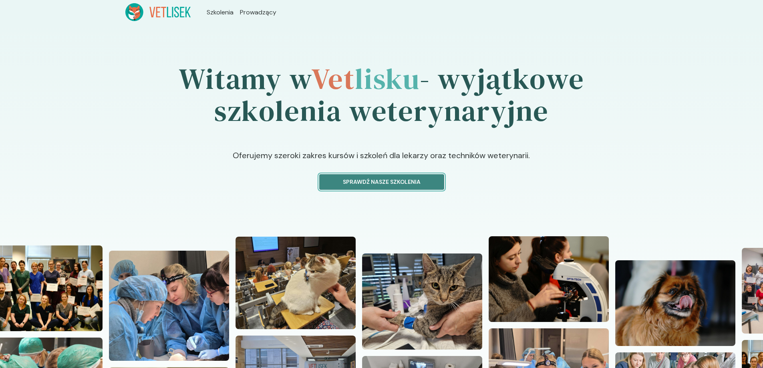 The image size is (763, 368). What do you see at coordinates (220, 12) in the screenshot?
I see `span: Szkolenia` at bounding box center [220, 12].